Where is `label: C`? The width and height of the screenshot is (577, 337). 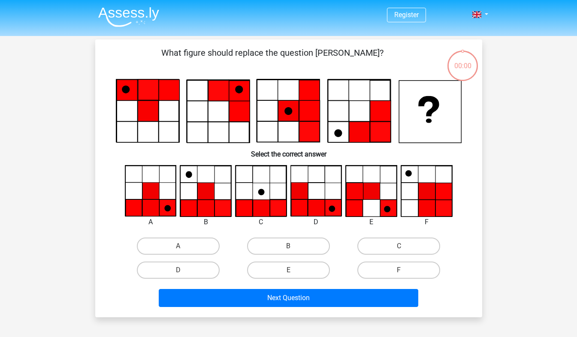
label: C is located at coordinates (399, 246).